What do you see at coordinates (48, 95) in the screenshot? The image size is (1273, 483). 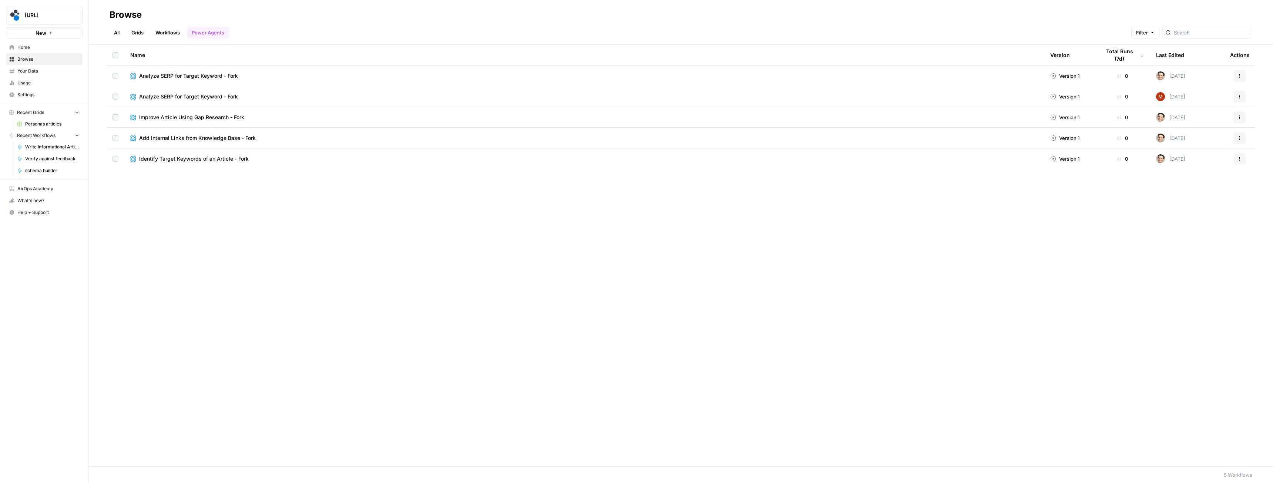 I see `span: Settings` at bounding box center [48, 95].